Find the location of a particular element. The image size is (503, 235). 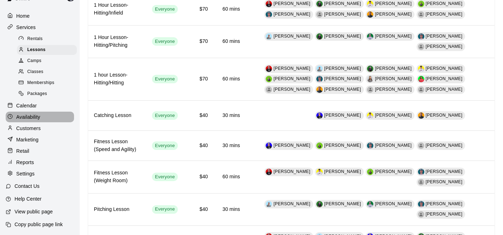

div: Nick Zona is located at coordinates (319, 146).